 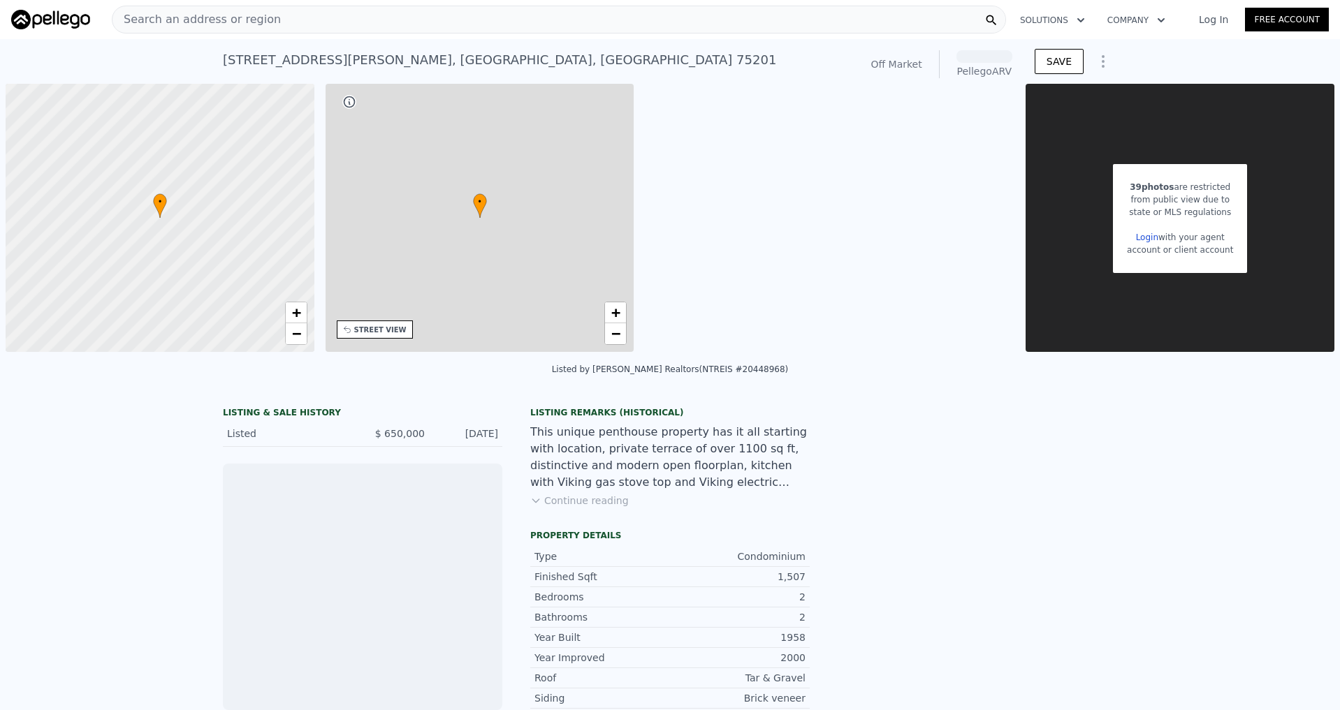 What do you see at coordinates (602, 658) in the screenshot?
I see `div: Year Improved` at bounding box center [602, 658].